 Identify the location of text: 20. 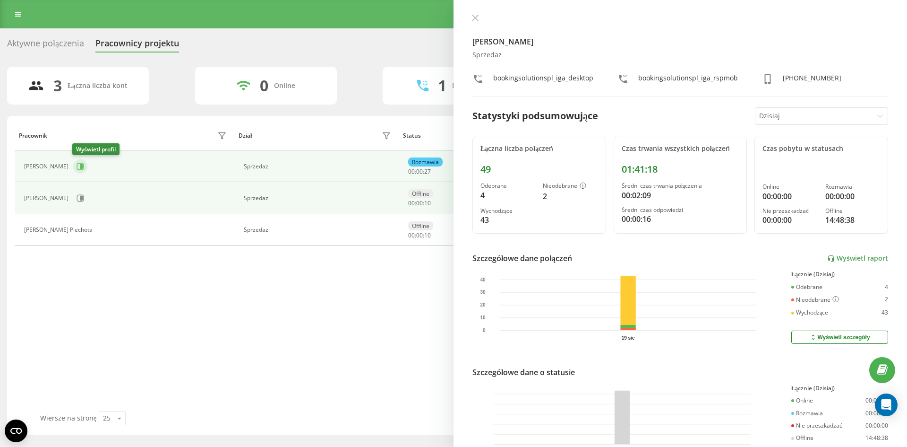
(483, 304).